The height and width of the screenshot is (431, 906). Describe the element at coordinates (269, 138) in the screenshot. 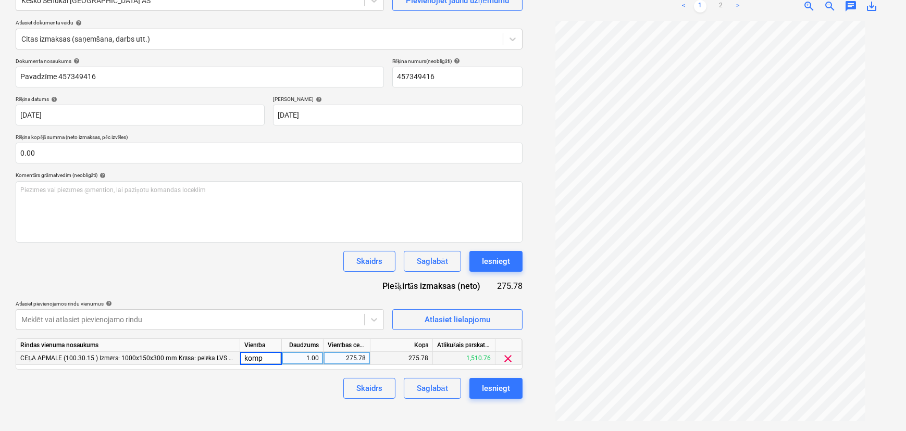

I see `p: Rēķina kopējā summa (neto izmaksas, pēc izvēles)` at that location.